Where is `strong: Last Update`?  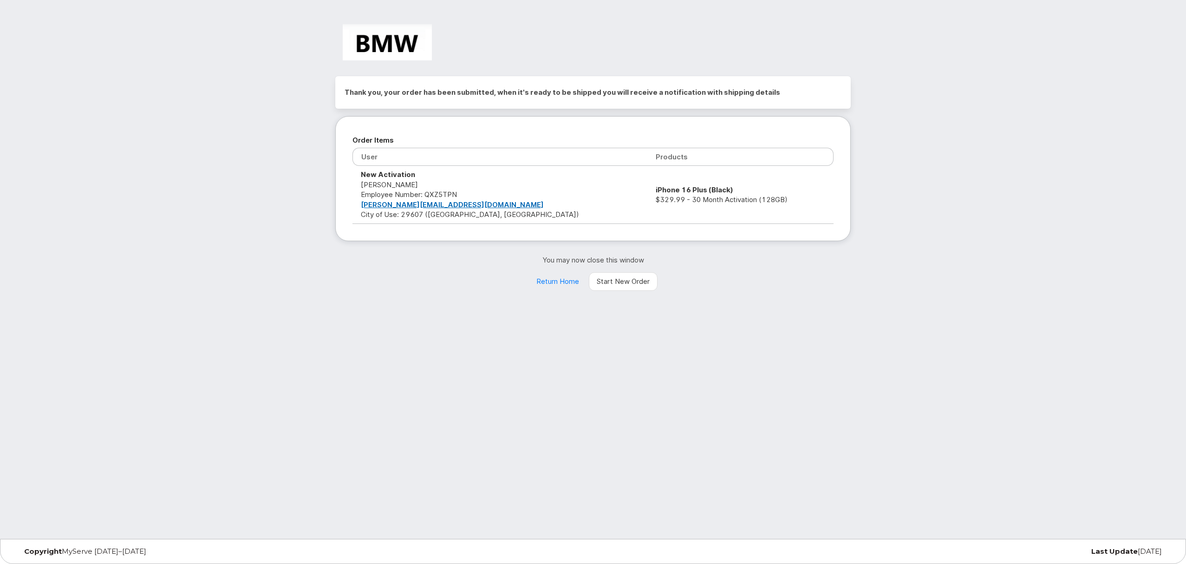
strong: Last Update is located at coordinates (1115, 551).